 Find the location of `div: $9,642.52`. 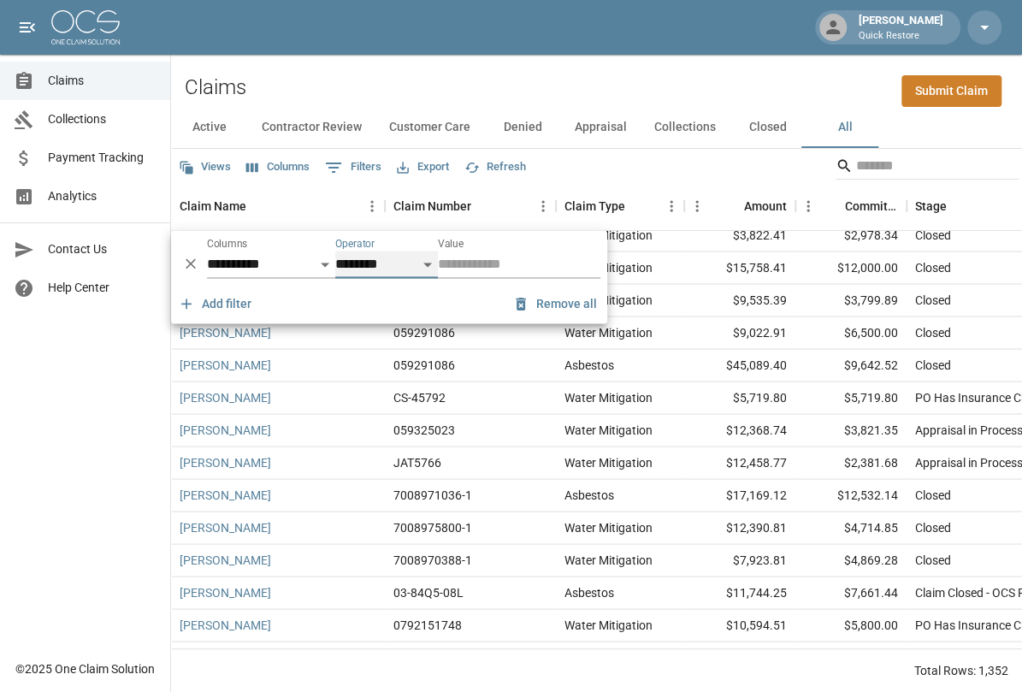

div: $9,642.52 is located at coordinates (851, 365).